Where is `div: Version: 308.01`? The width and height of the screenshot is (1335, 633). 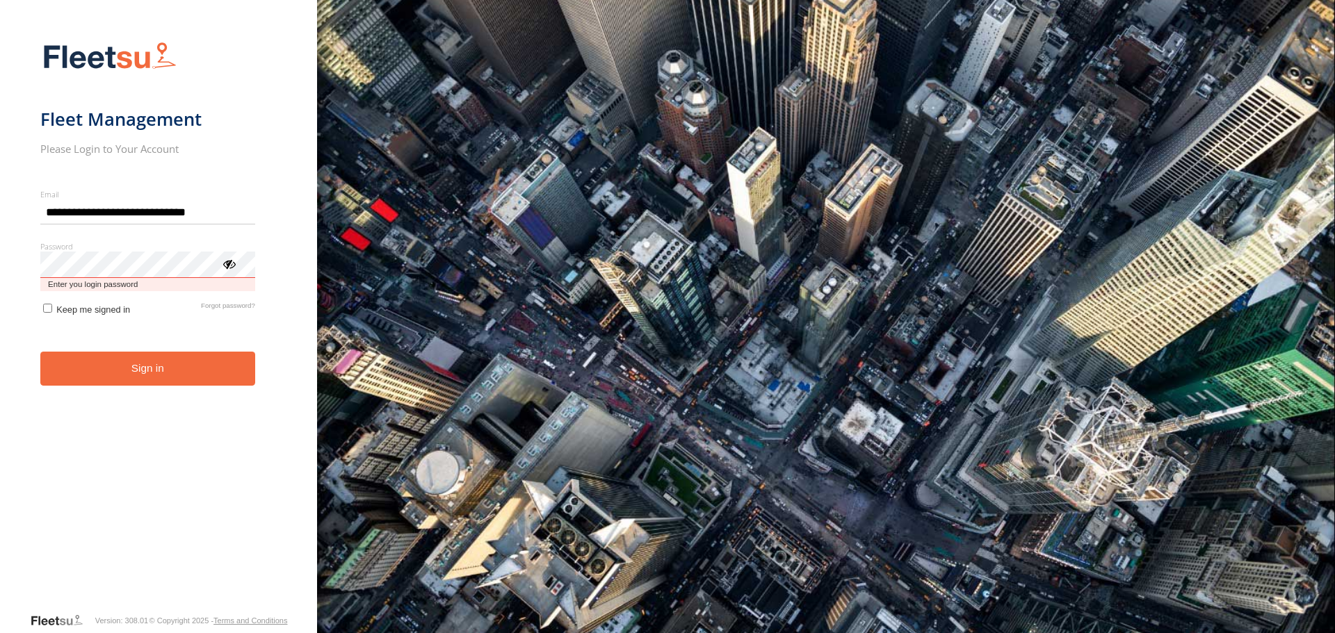 div: Version: 308.01 is located at coordinates (122, 621).